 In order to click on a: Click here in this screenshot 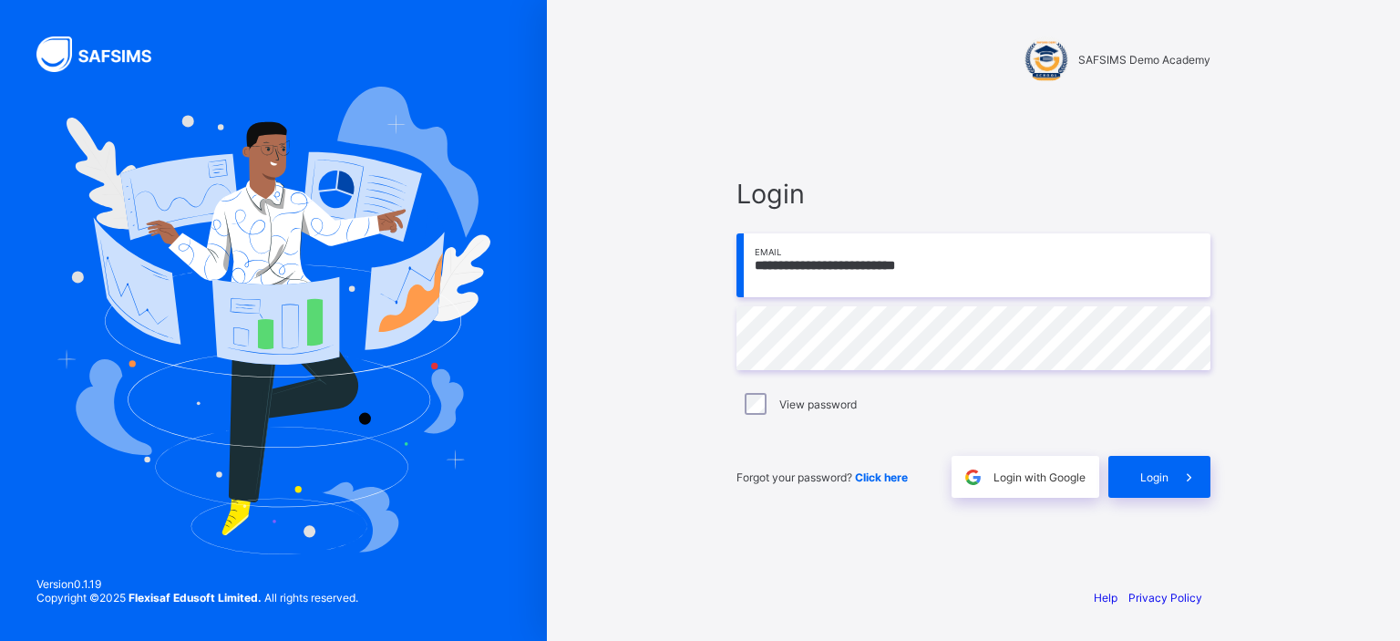, I will do `click(881, 477)`.